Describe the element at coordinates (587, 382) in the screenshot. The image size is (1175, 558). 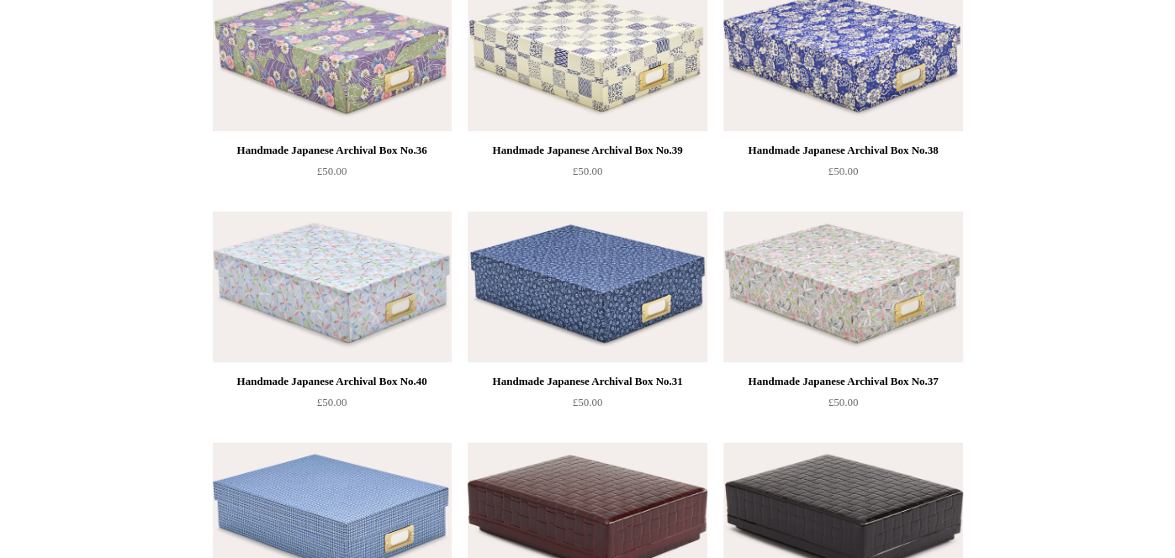
I see `div: Handmade Japanese Archival Box No.31` at that location.